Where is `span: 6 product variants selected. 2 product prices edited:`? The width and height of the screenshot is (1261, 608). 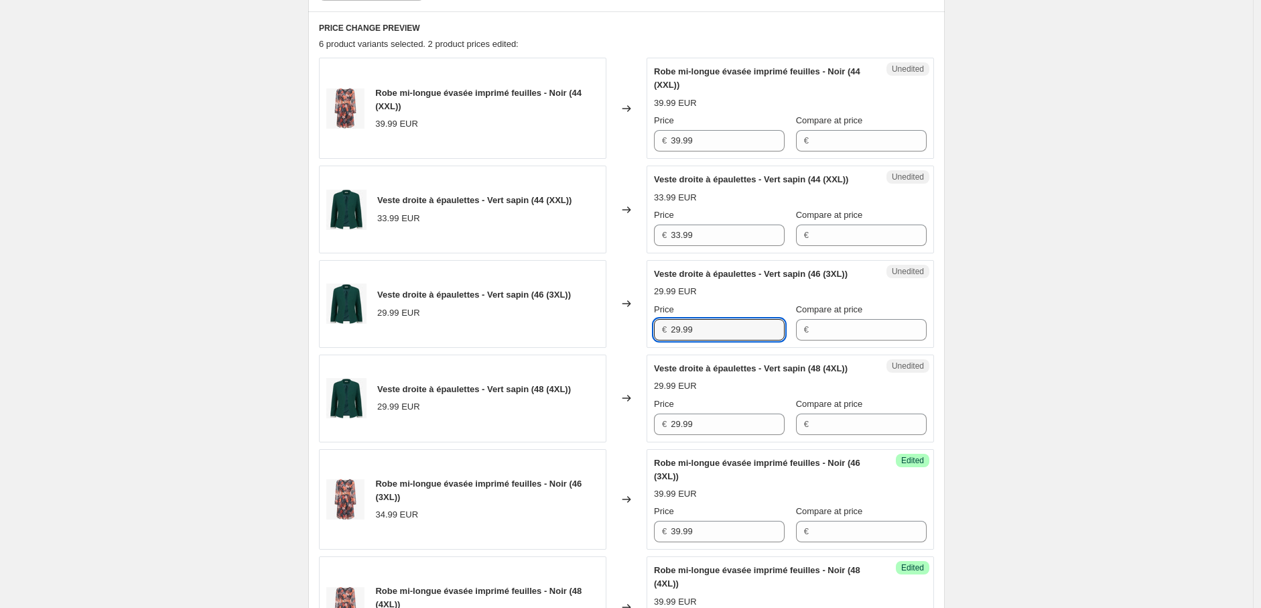 span: 6 product variants selected. 2 product prices edited: is located at coordinates (419, 44).